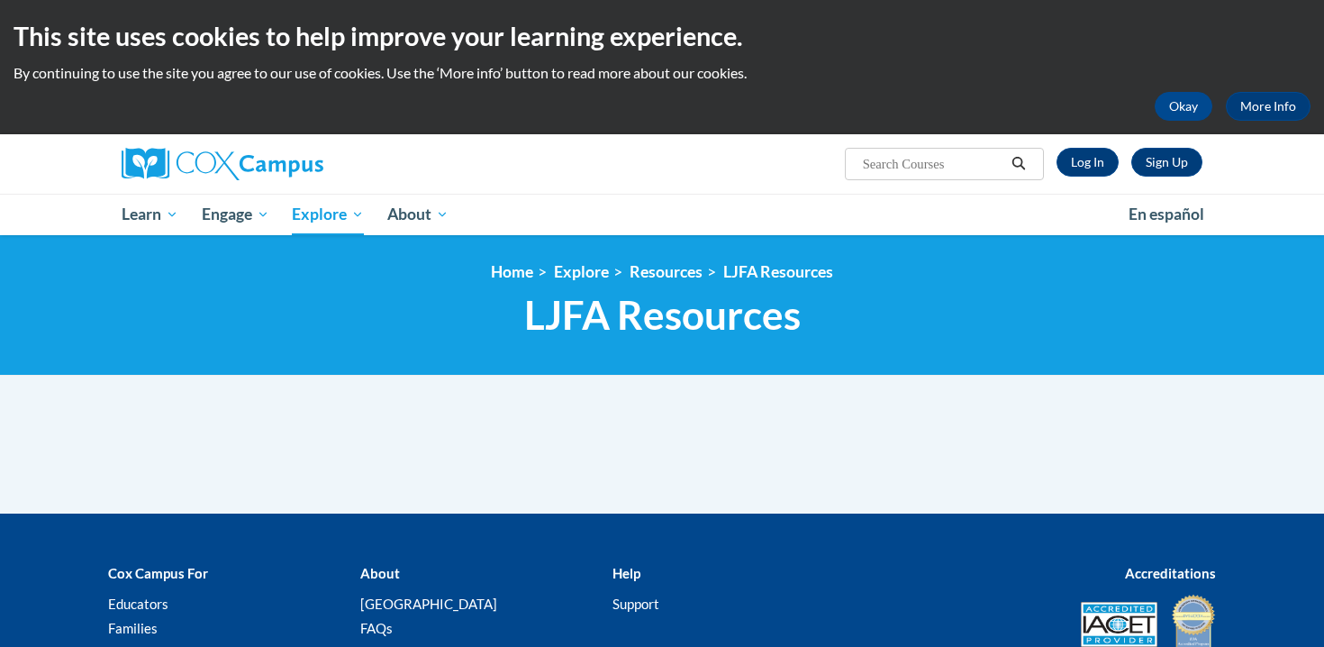 The width and height of the screenshot is (1324, 647). I want to click on h2: This site uses cookies to help improve your learning experience., so click(662, 36).